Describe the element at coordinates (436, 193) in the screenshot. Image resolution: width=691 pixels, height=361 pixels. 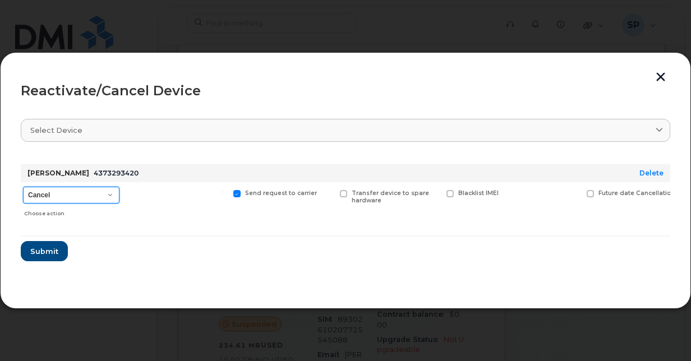
I see `input: Blacklist IMEI` at that location.